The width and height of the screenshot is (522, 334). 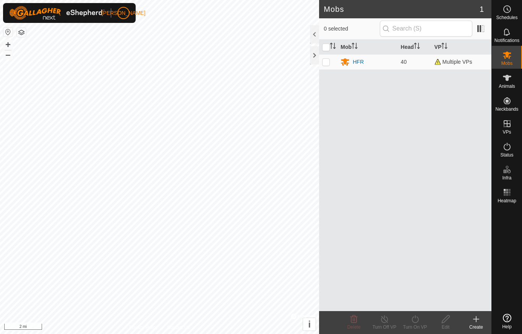 What do you see at coordinates (178, 328) in the screenshot?
I see `a: Contact Us` at bounding box center [178, 328].